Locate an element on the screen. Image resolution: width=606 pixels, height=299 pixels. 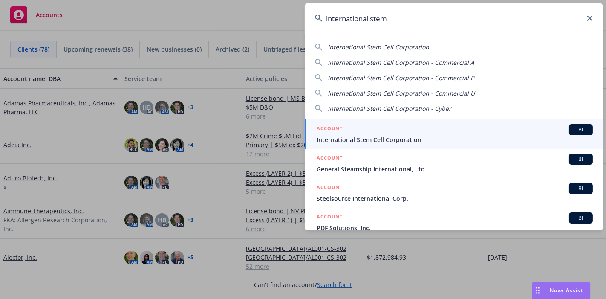
span: Steelsource International Corp. is located at coordinates (455, 198).